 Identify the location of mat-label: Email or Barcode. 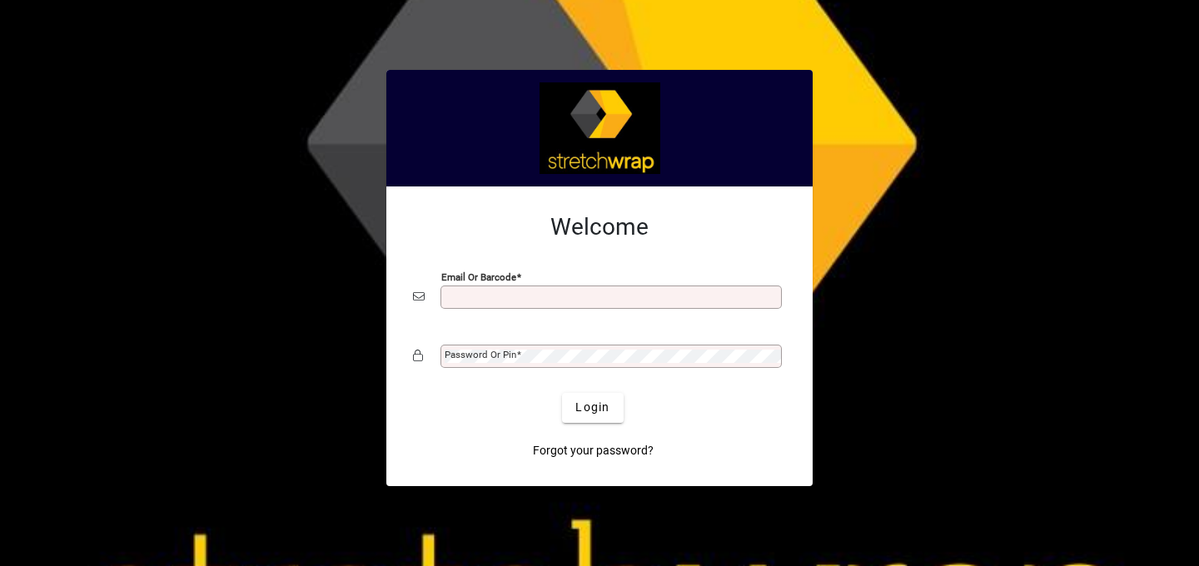
(479, 276).